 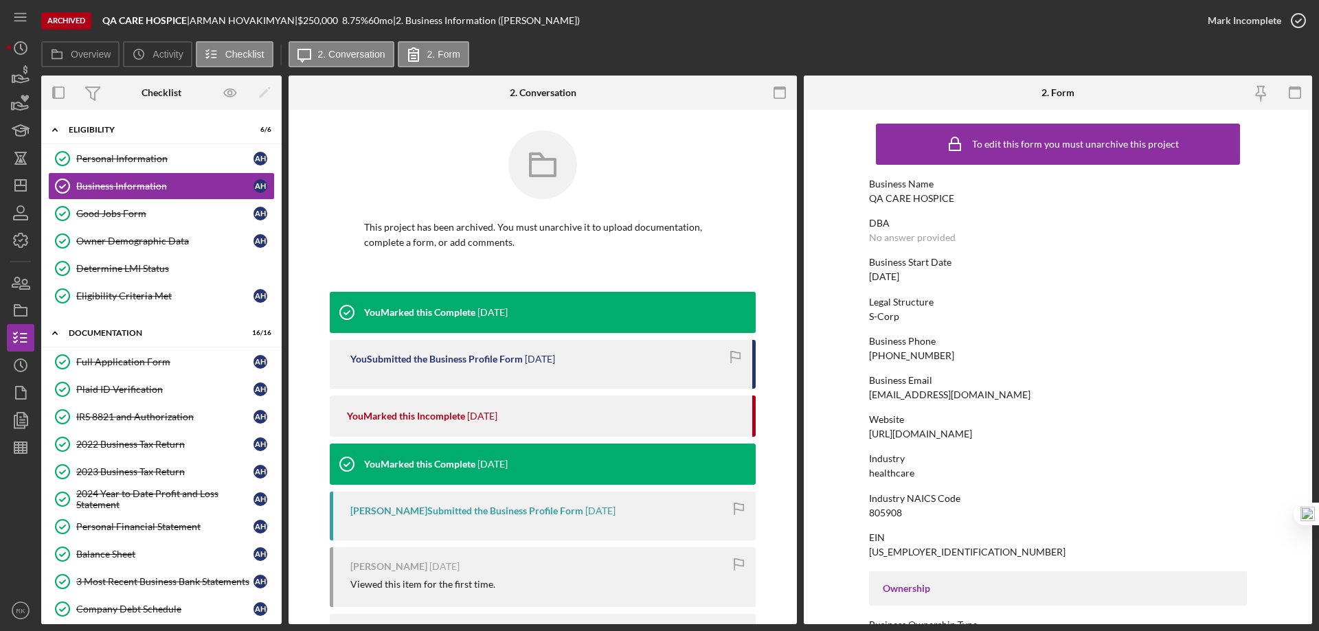 What do you see at coordinates (341, 54) in the screenshot?
I see `button: 2. Conversation` at bounding box center [341, 54].